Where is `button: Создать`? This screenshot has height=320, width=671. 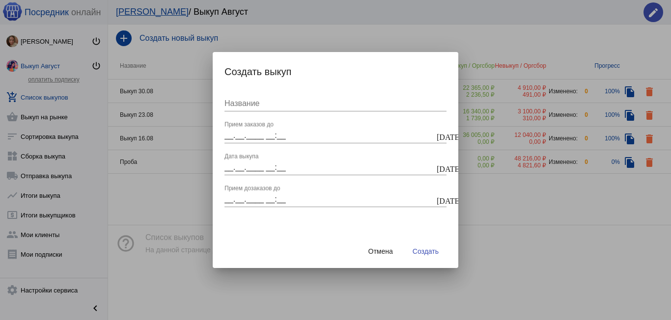 button: Создать is located at coordinates (426, 252).